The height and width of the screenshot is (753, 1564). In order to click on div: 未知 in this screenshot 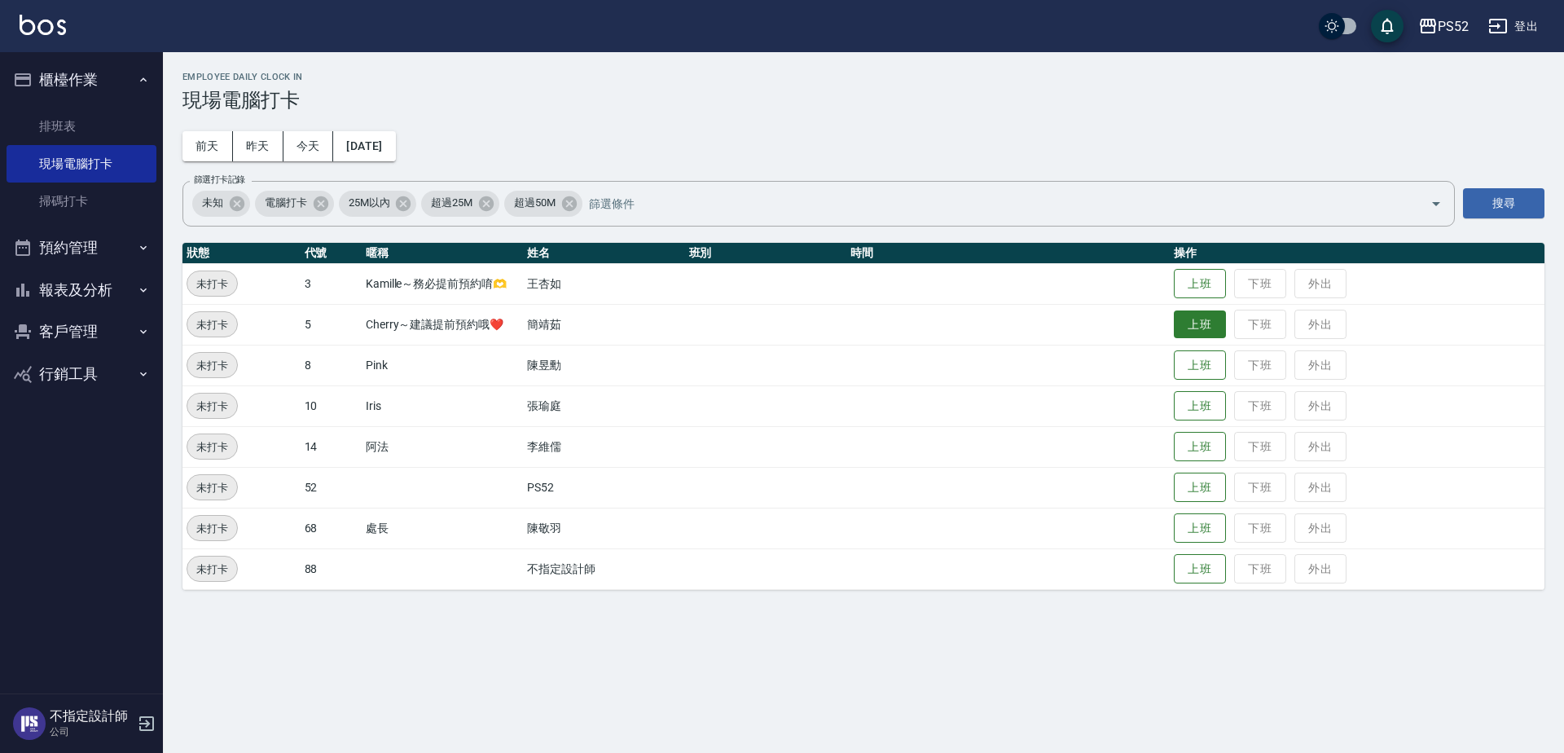, I will do `click(221, 204)`.